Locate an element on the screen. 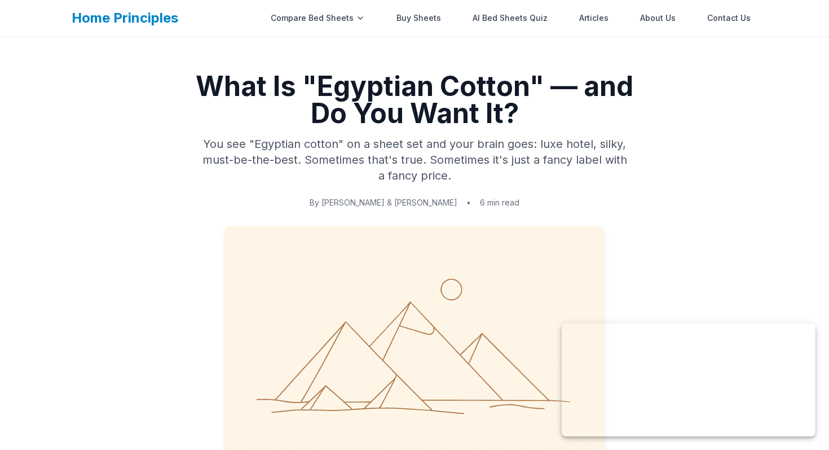 Image resolution: width=829 pixels, height=450 pixels. a: Articles is located at coordinates (594, 18).